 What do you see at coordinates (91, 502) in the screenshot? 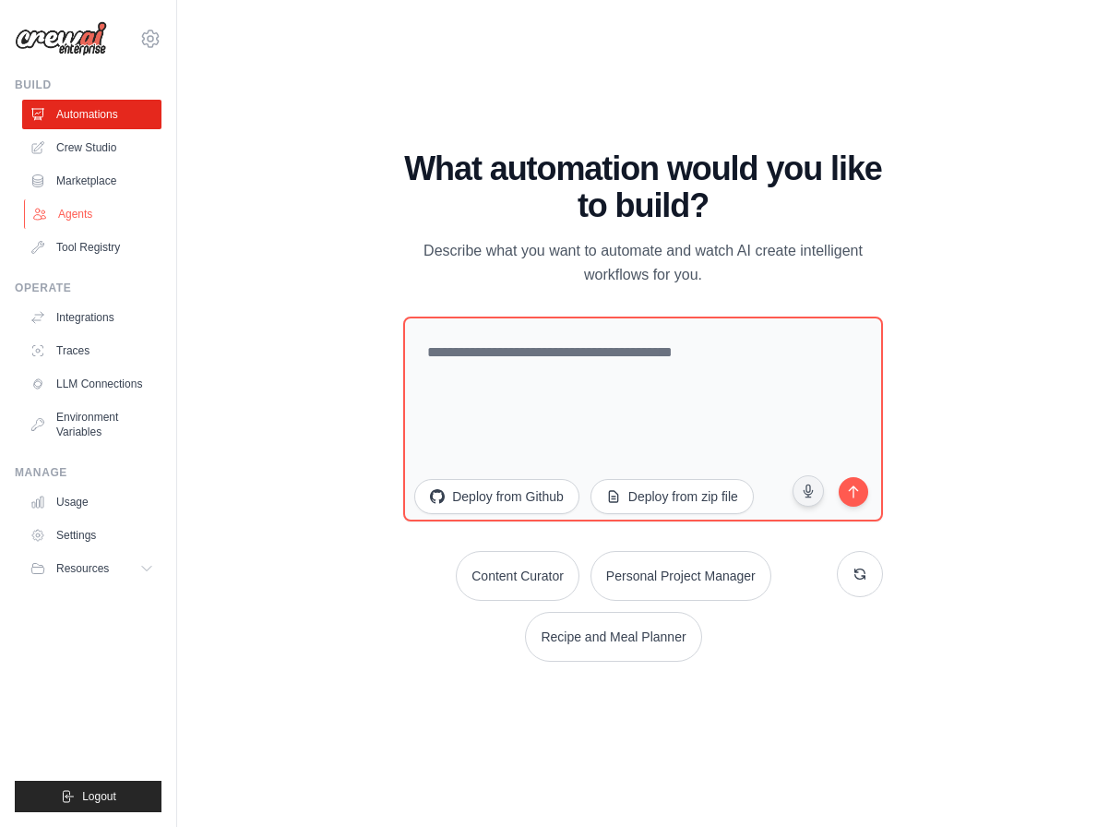
I see `a: Usage` at bounding box center [91, 502].